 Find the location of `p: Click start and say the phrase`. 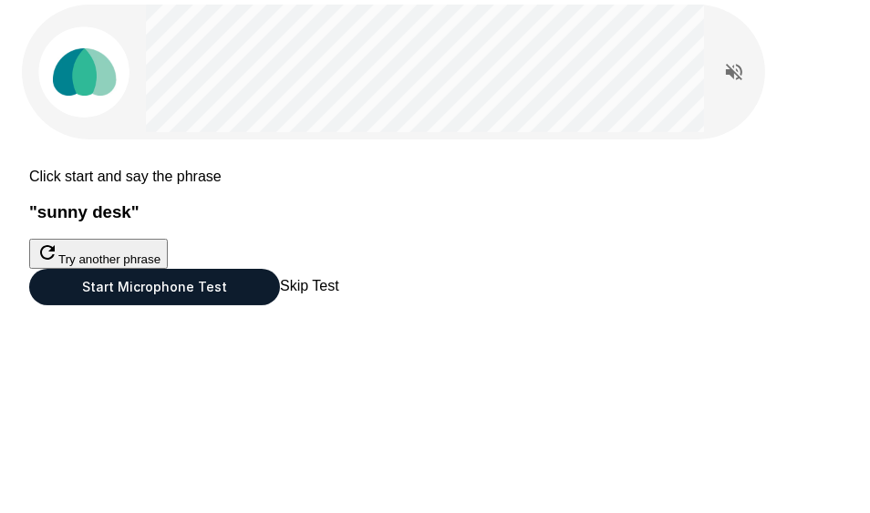

p: Click start and say the phrase is located at coordinates (435, 177).